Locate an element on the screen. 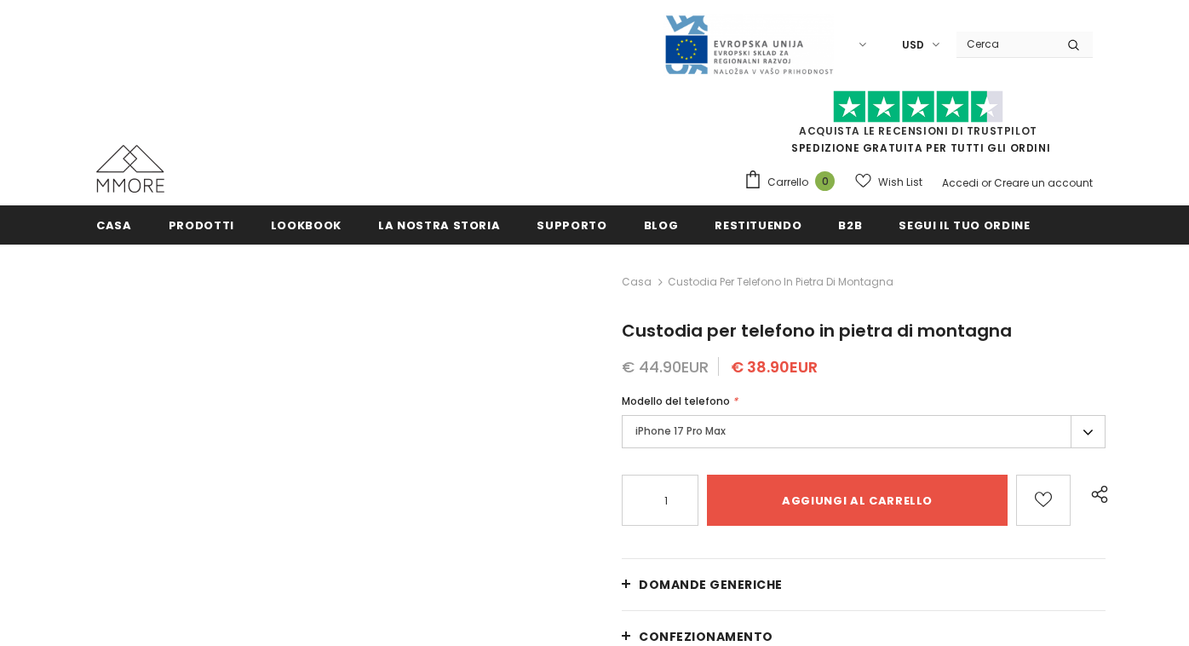 This screenshot has height=646, width=1189. span: Carrello is located at coordinates (788, 182).